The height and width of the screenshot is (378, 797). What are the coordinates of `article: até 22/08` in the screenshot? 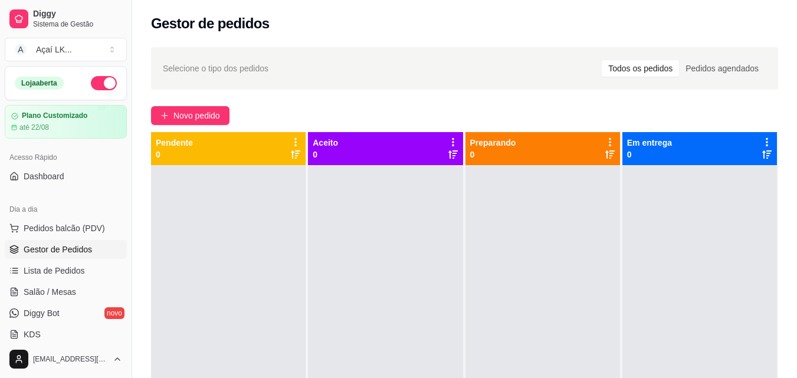 It's located at (34, 127).